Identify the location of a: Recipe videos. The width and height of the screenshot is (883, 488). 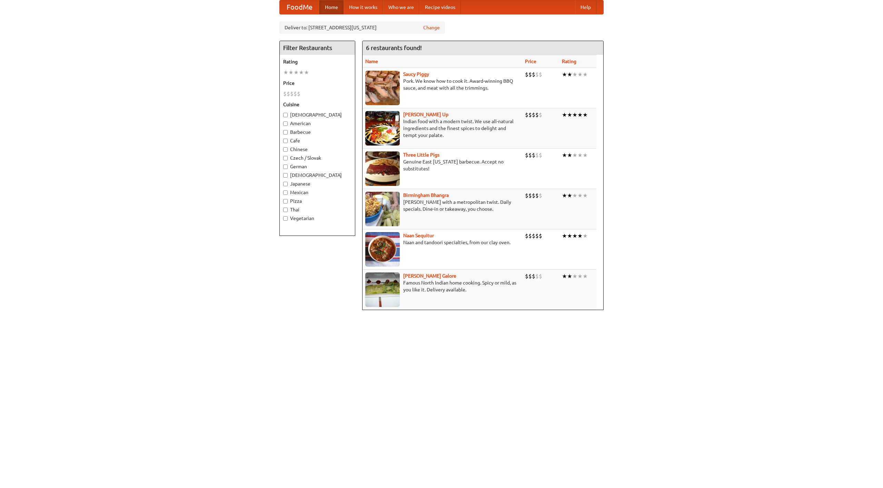
(440, 7).